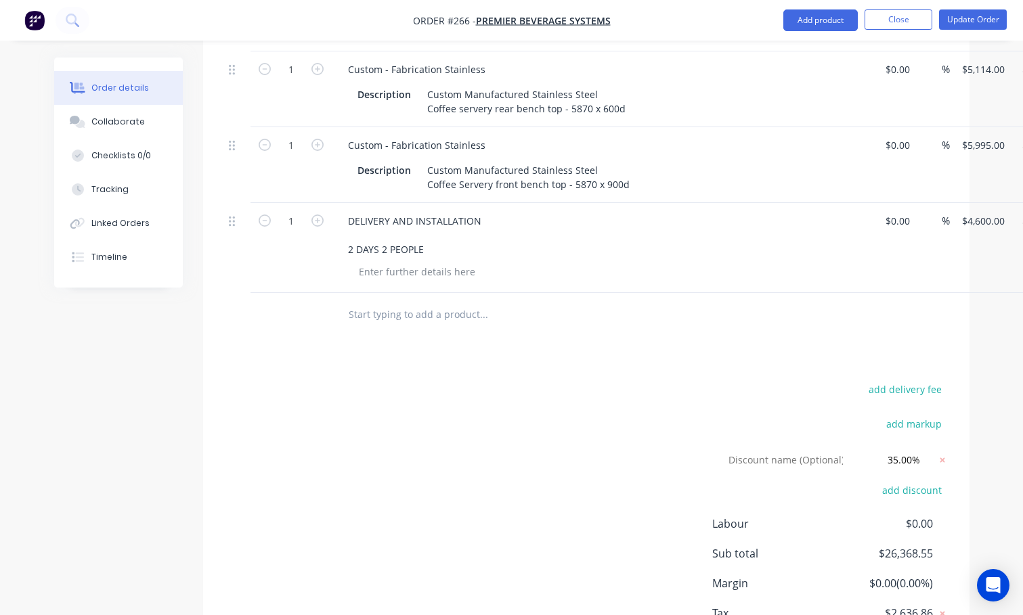 The image size is (1023, 615). What do you see at coordinates (444, 20) in the screenshot?
I see `span: Order #266 -` at bounding box center [444, 20].